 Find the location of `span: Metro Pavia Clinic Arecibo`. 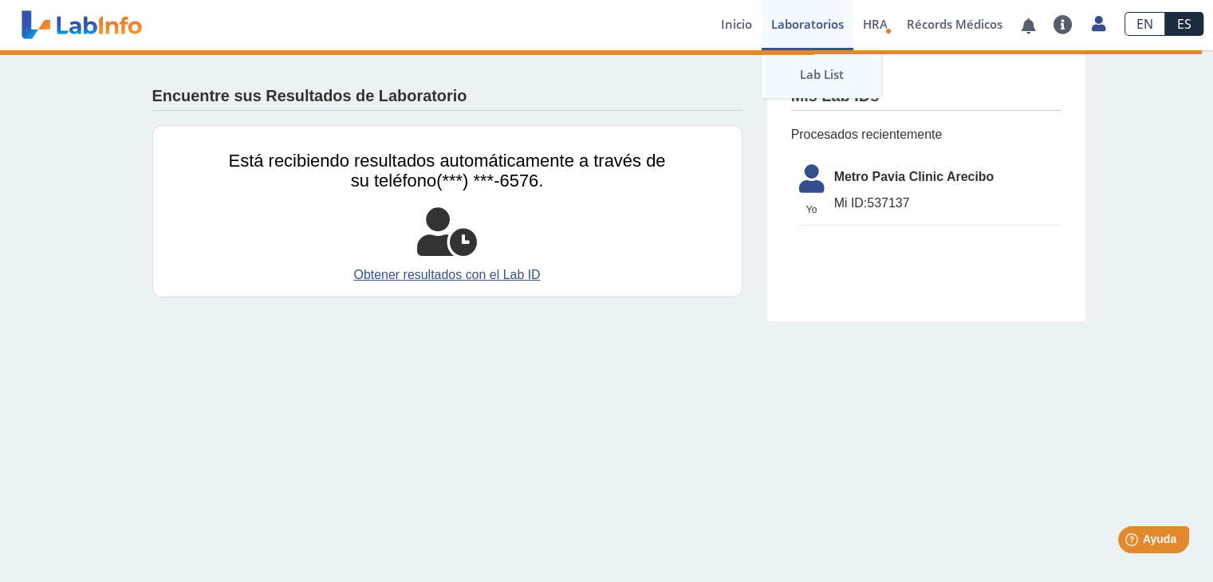

span: Metro Pavia Clinic Arecibo is located at coordinates (948, 177).